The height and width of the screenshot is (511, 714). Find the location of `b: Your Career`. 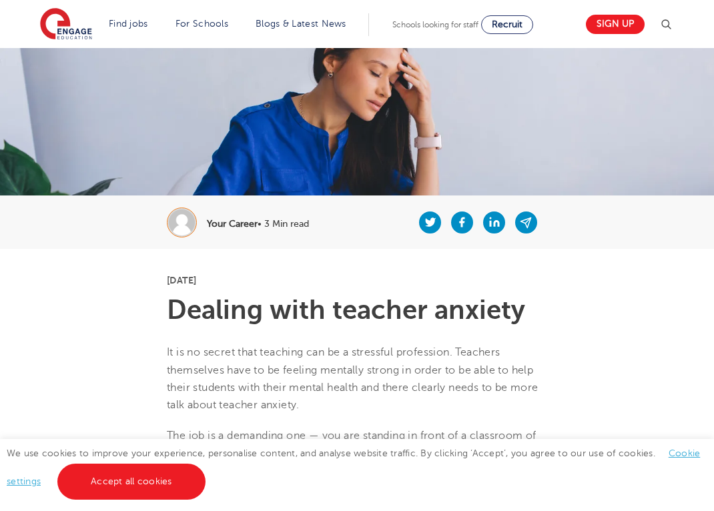

b: Your Career is located at coordinates (232, 224).